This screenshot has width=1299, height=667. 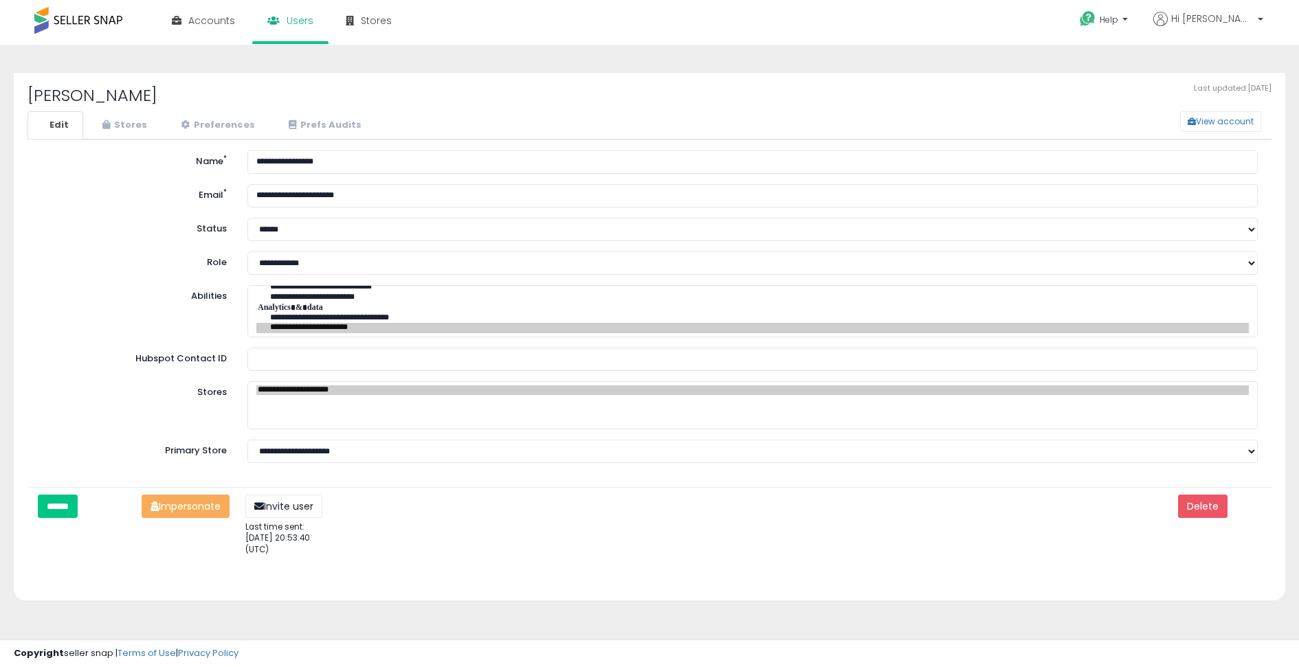 I want to click on label: Role, so click(x=134, y=260).